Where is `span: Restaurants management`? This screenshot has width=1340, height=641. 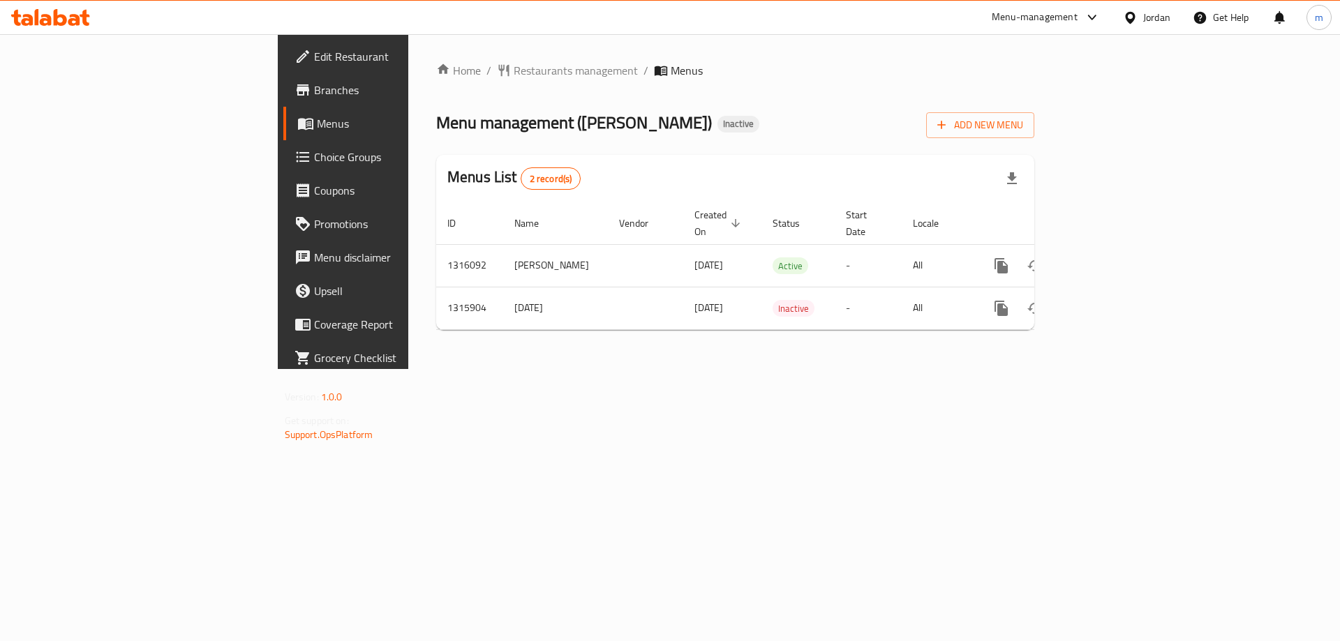 span: Restaurants management is located at coordinates (576, 70).